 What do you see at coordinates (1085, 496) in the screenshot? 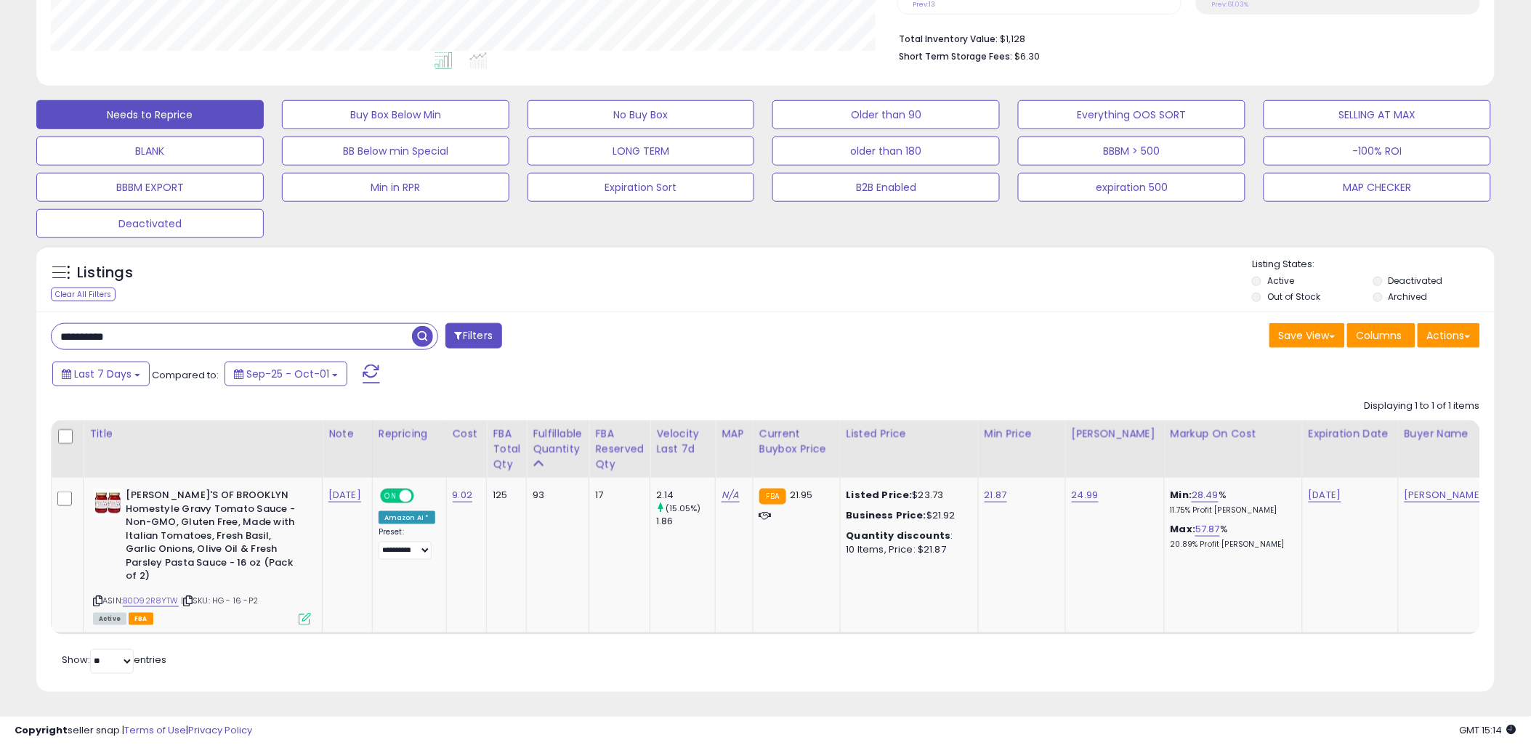
I see `a: 24.99` at bounding box center [1085, 496].